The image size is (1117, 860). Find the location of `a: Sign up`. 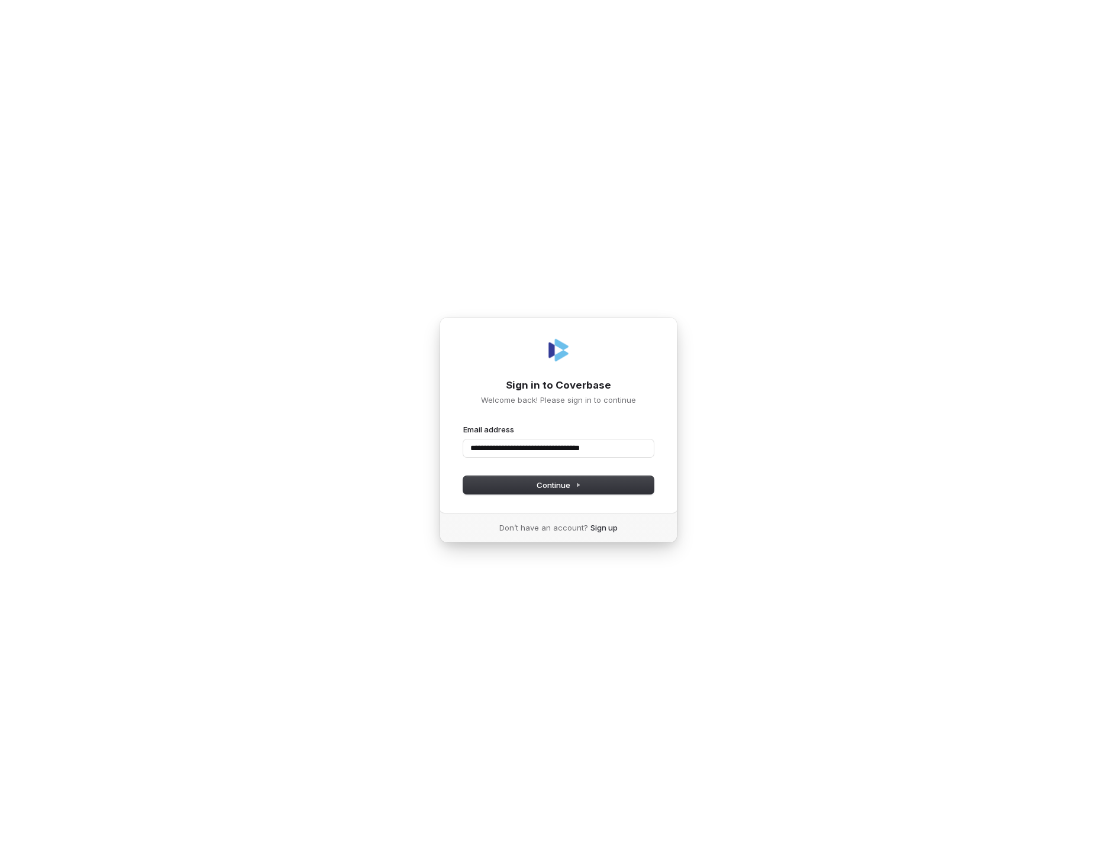

a: Sign up is located at coordinates (604, 528).